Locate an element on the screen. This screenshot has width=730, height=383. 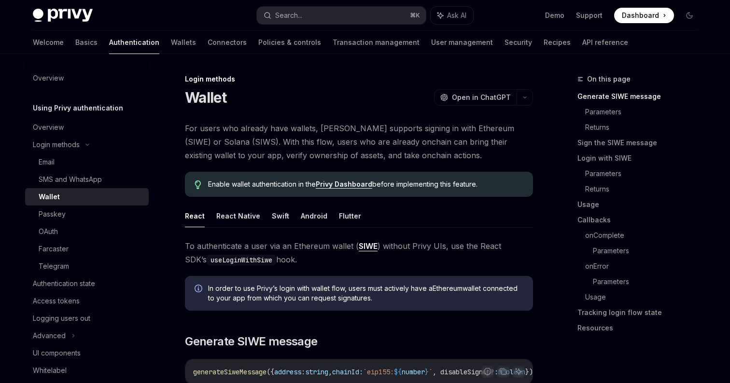
a: Privy Dashboard is located at coordinates (344, 184).